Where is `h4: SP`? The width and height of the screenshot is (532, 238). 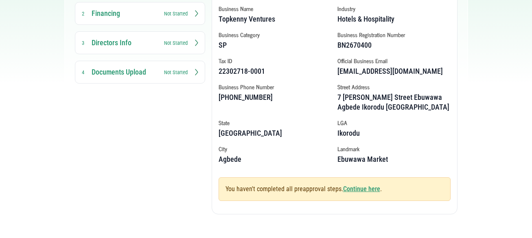
h4: SP is located at coordinates (275, 45).